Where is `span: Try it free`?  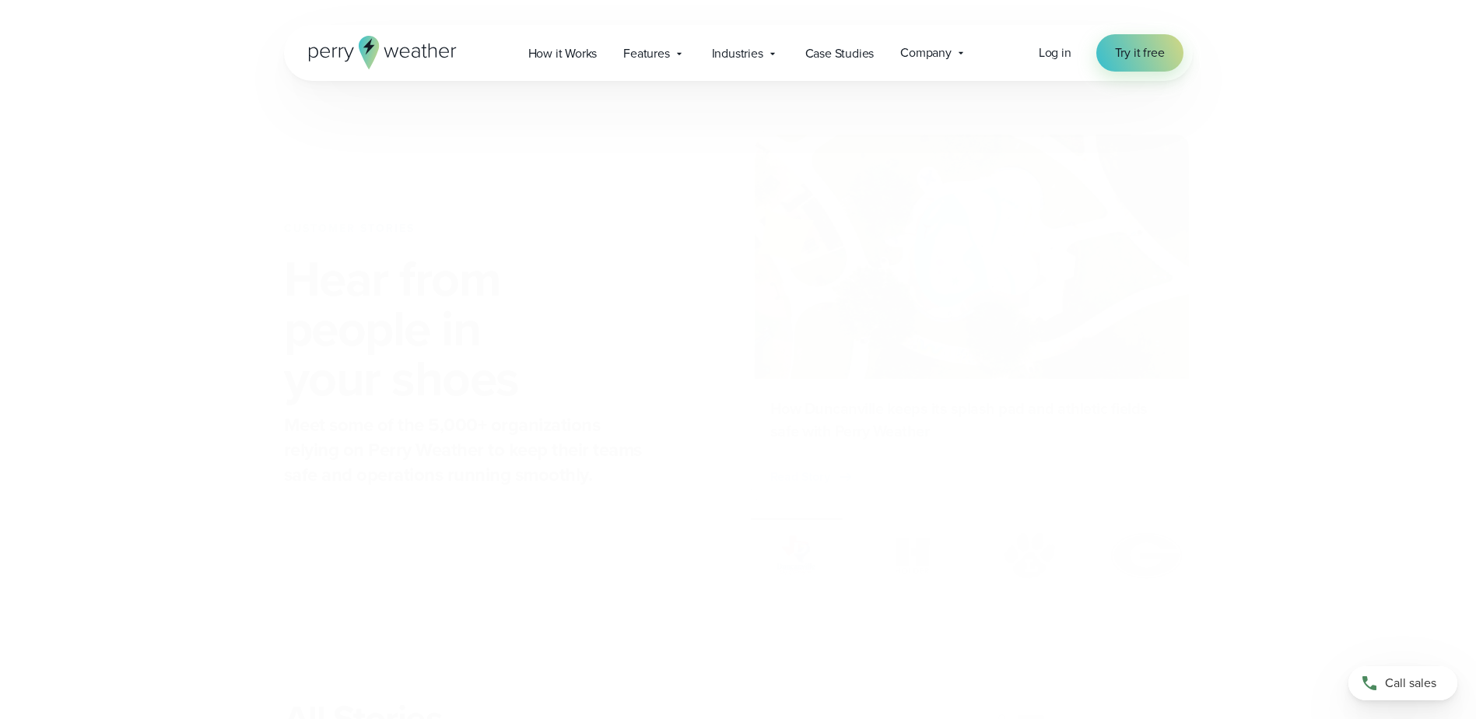 span: Try it free is located at coordinates (1140, 53).